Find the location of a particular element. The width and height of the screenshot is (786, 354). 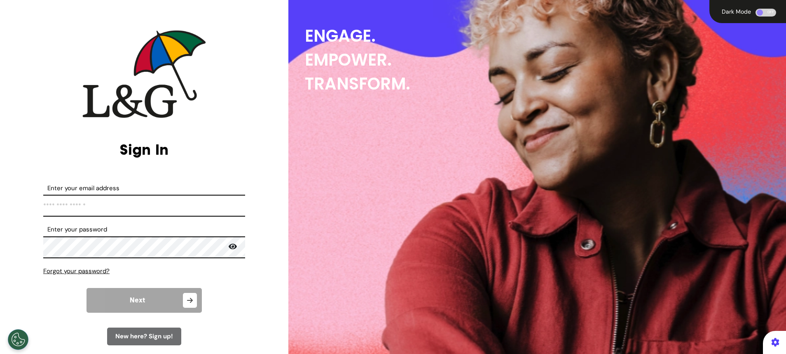

img: company logo is located at coordinates (144, 74).